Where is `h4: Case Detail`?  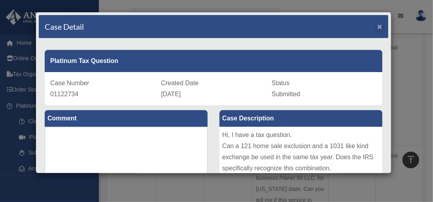 h4: Case Detail is located at coordinates (64, 27).